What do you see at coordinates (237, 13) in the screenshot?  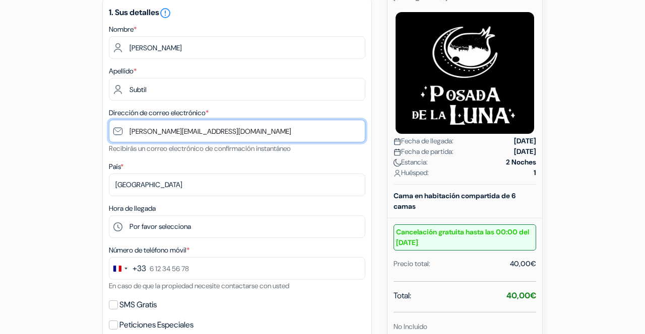 I see `h5: 1. Sus detalles` at bounding box center [237, 13].